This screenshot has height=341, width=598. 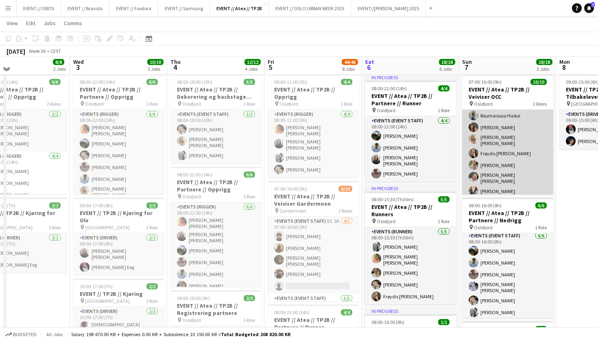 I want to click on div: 8 Jobs, so click(x=350, y=69).